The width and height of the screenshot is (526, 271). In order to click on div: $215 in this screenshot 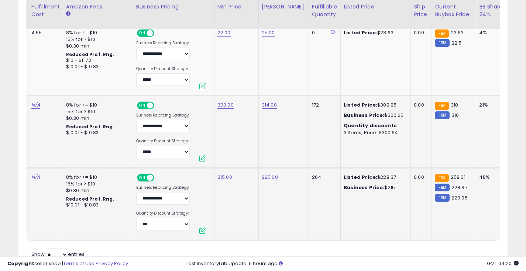, I will do `click(374, 188)`.